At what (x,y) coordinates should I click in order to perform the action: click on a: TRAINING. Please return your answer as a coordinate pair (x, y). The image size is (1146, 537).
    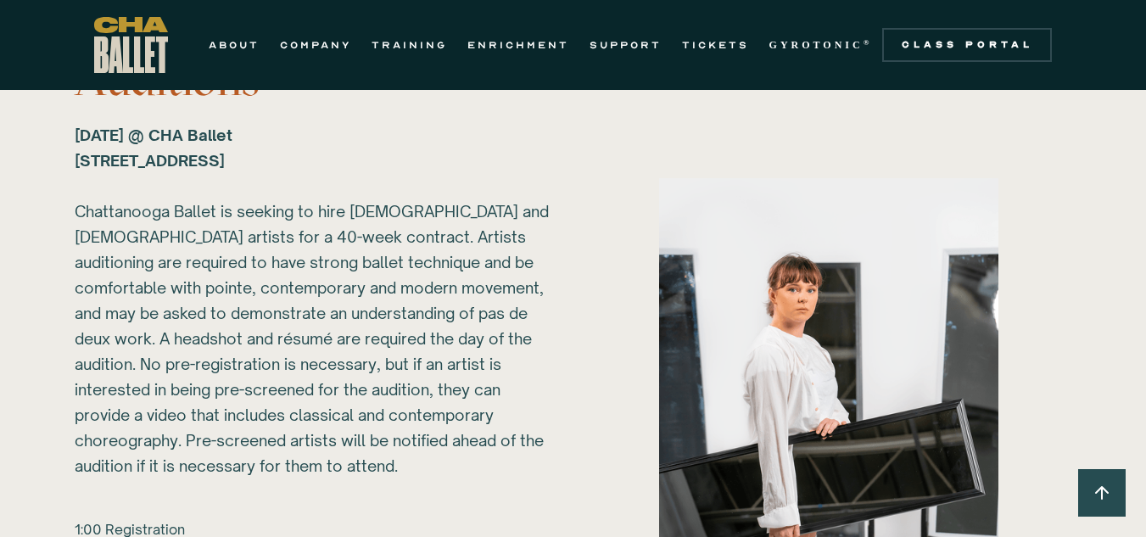
    Looking at the image, I should click on (409, 45).